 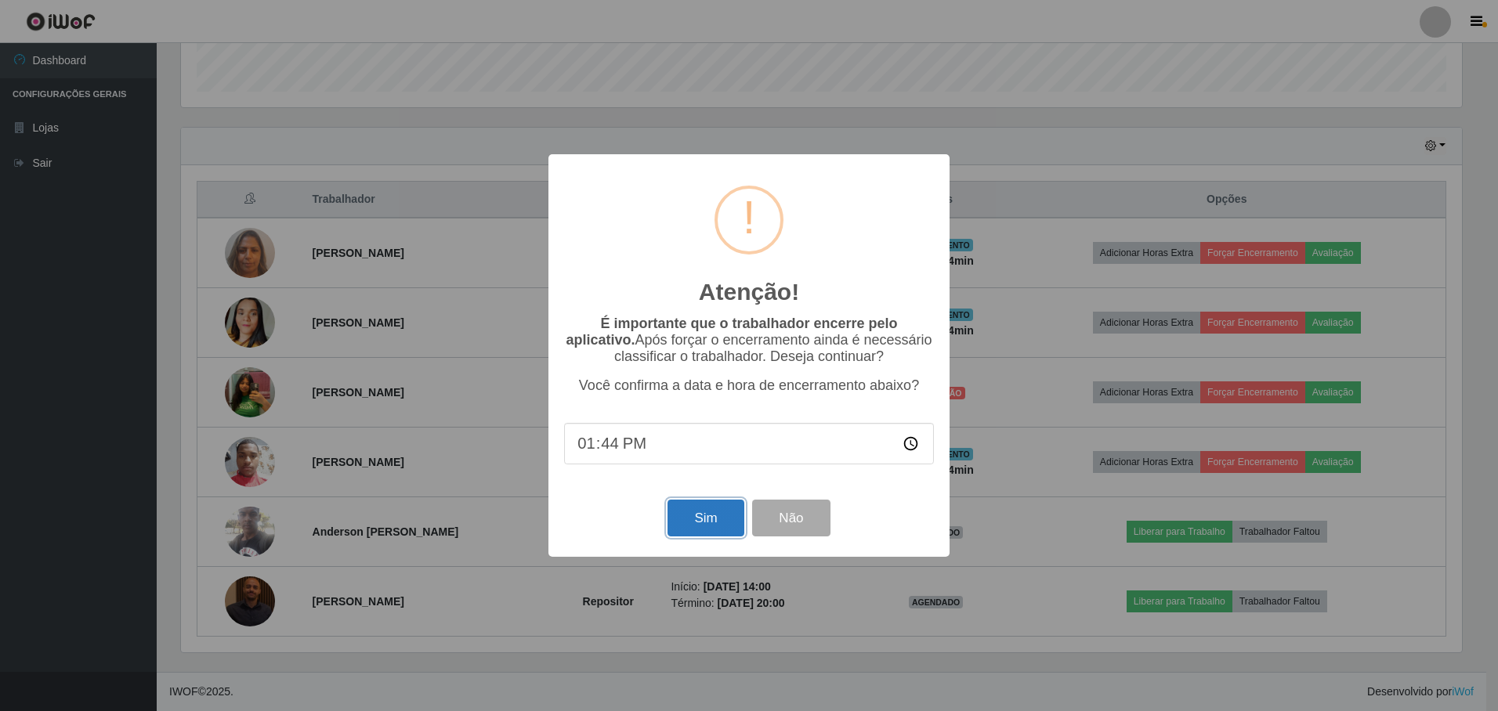 I want to click on h2: Atenção!, so click(x=749, y=292).